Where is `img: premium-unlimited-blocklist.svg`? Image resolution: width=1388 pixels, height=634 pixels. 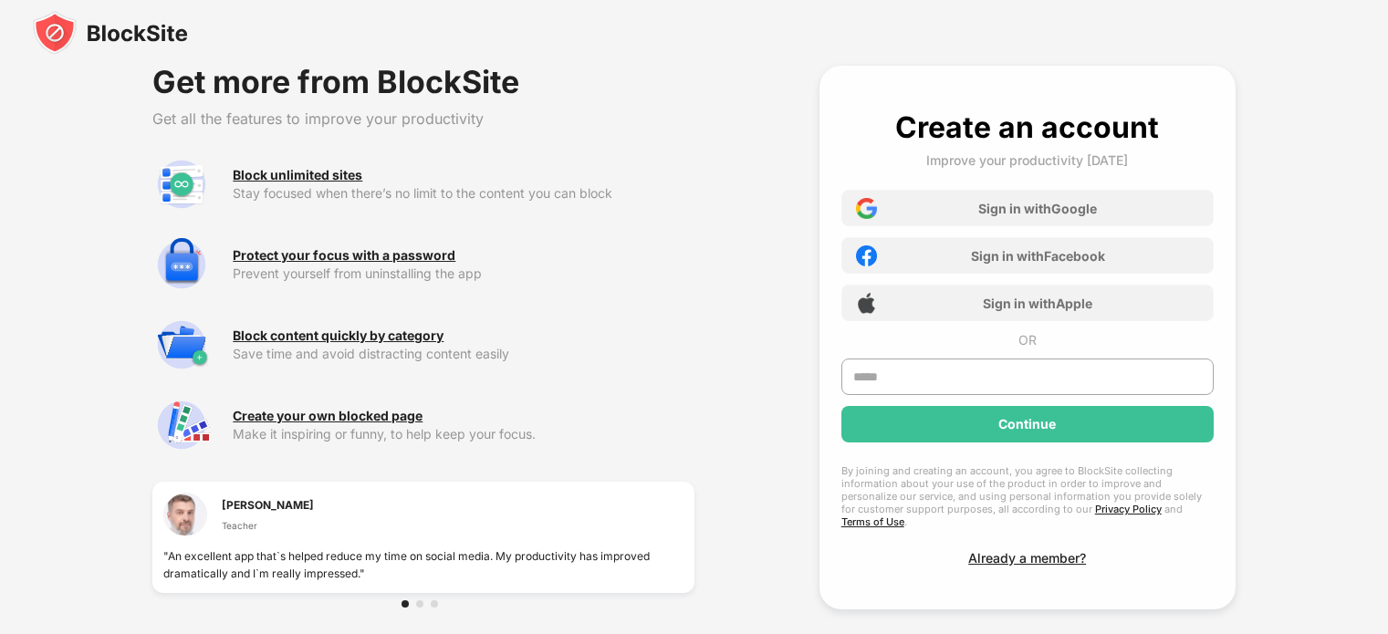
img: premium-unlimited-blocklist.svg is located at coordinates (182, 184).